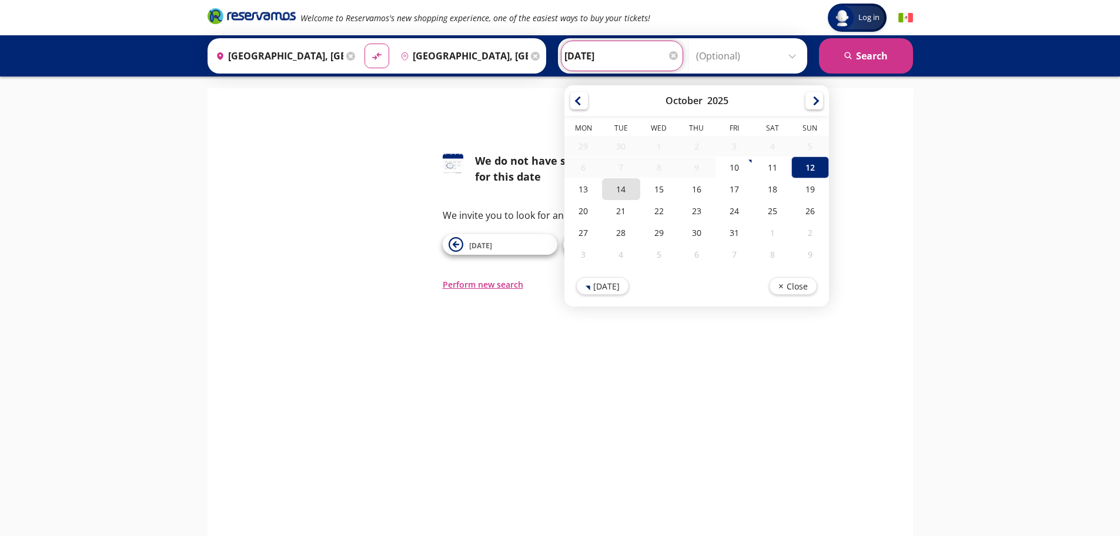 This screenshot has height=536, width=1120. Describe the element at coordinates (658, 146) in the screenshot. I see `div: 01-Oct-25` at that location.